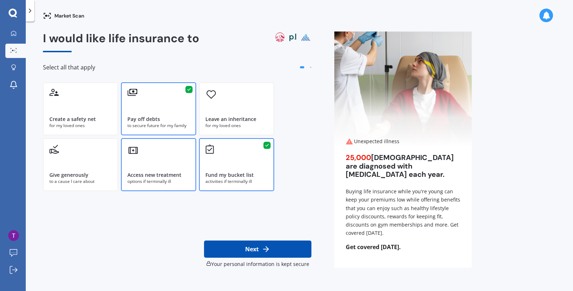 Image resolution: width=573 pixels, height=291 pixels. What do you see at coordinates (306, 37) in the screenshot?
I see `img: pinnacle life logo` at bounding box center [306, 37].